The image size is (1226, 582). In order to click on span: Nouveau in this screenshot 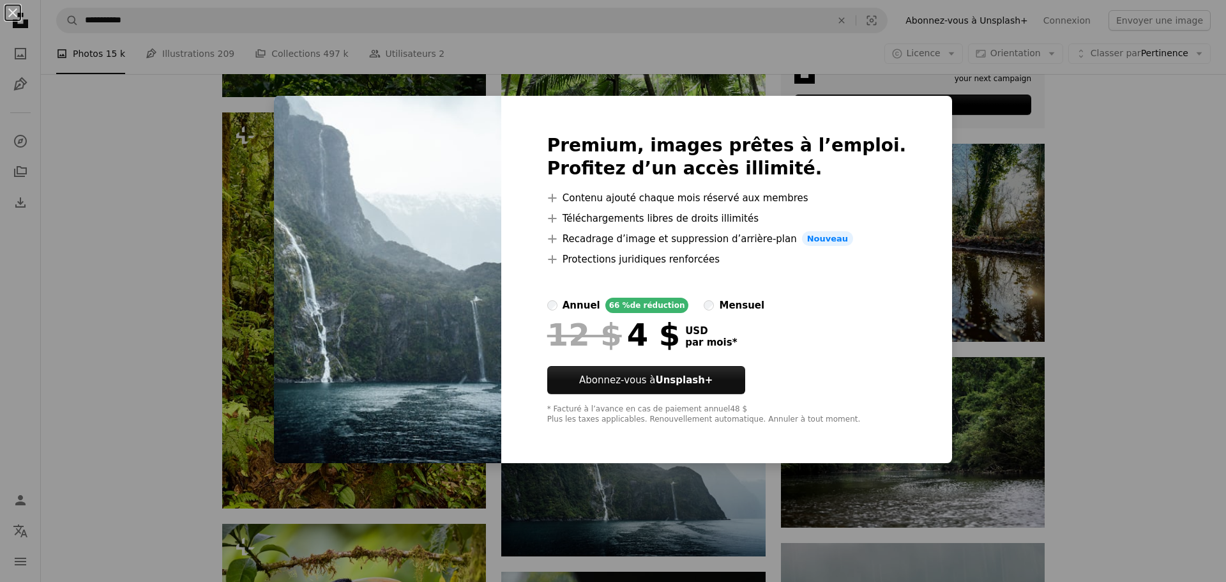, I will do `click(827, 239)`.